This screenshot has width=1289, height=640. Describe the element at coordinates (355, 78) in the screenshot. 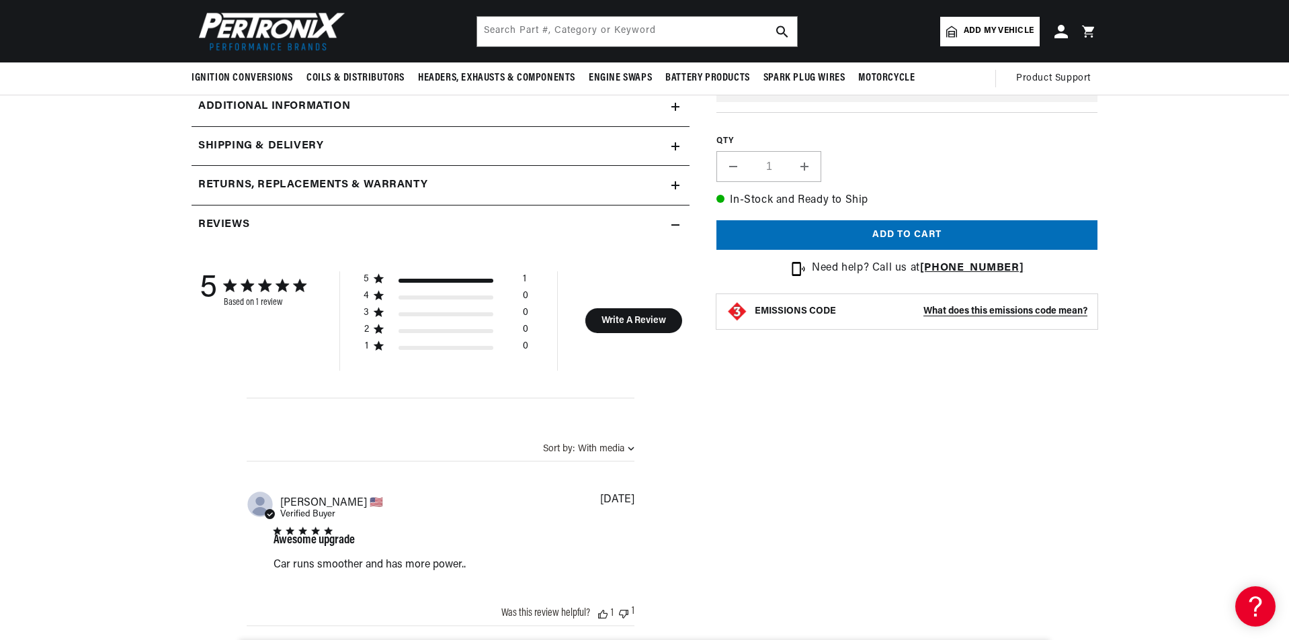

I see `span: Coils & Distributors` at that location.